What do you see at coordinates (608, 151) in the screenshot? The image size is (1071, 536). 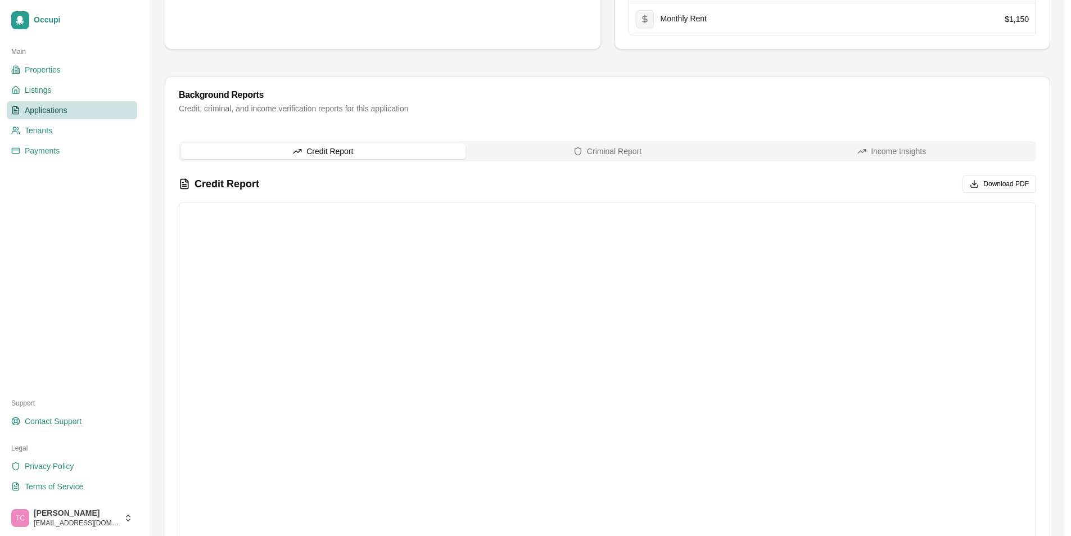 I see `button: Criminal Report` at bounding box center [608, 151].